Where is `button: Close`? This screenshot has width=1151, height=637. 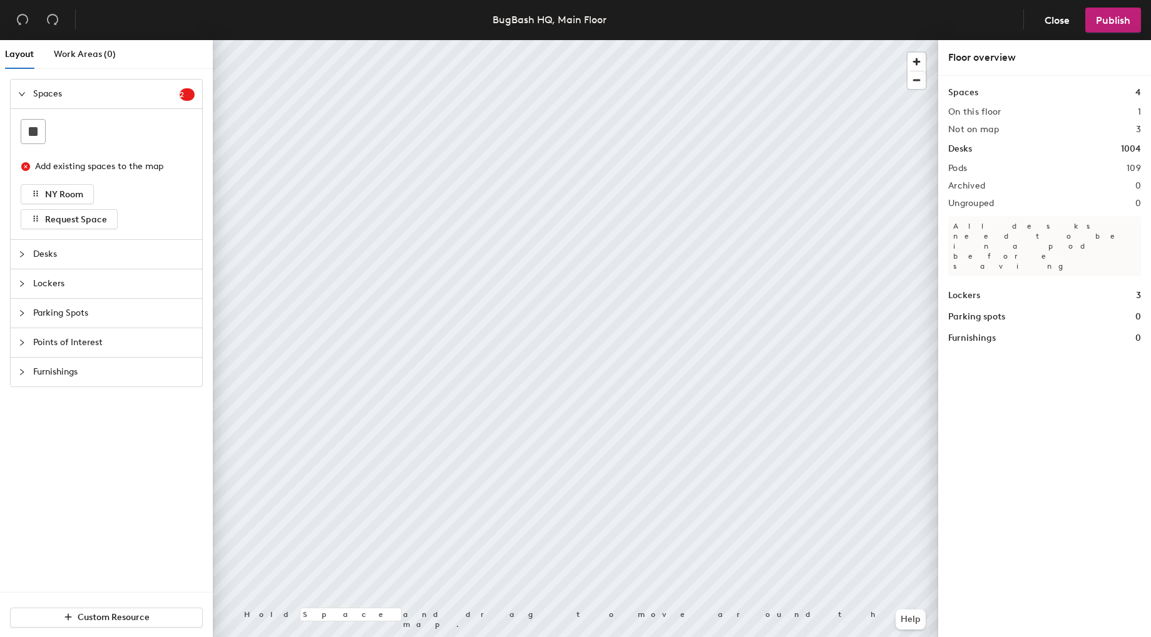 button: Close is located at coordinates (1057, 20).